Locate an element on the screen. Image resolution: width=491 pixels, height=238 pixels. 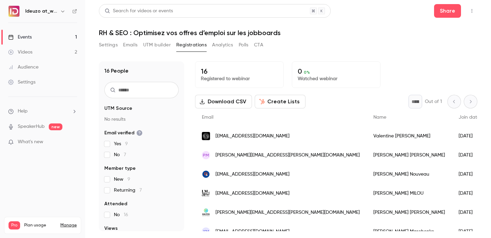
span: New is located at coordinates (122, 179).